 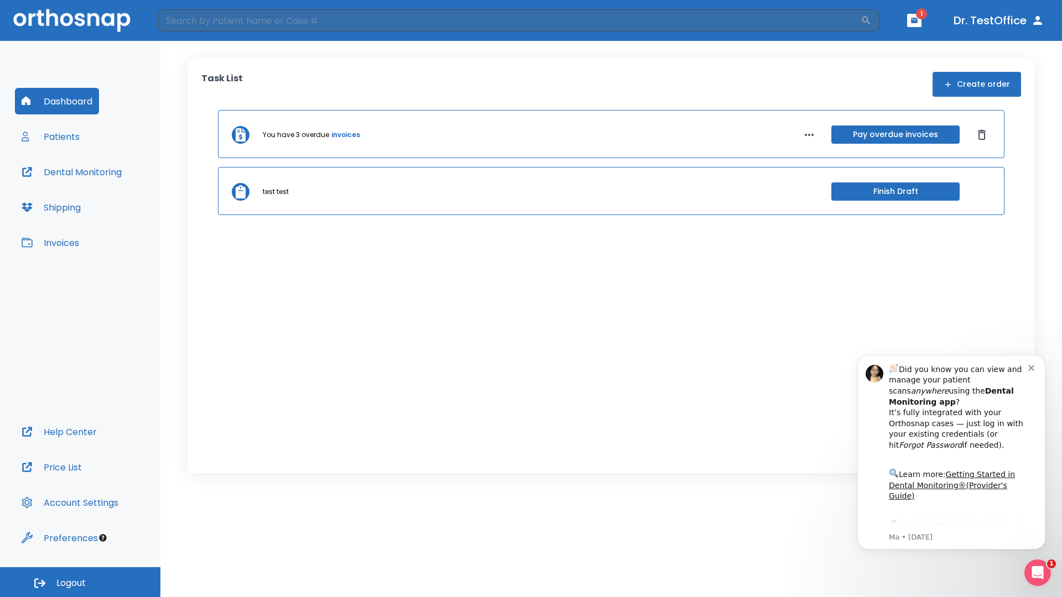 What do you see at coordinates (51, 467) in the screenshot?
I see `button: Price List` at bounding box center [51, 467].